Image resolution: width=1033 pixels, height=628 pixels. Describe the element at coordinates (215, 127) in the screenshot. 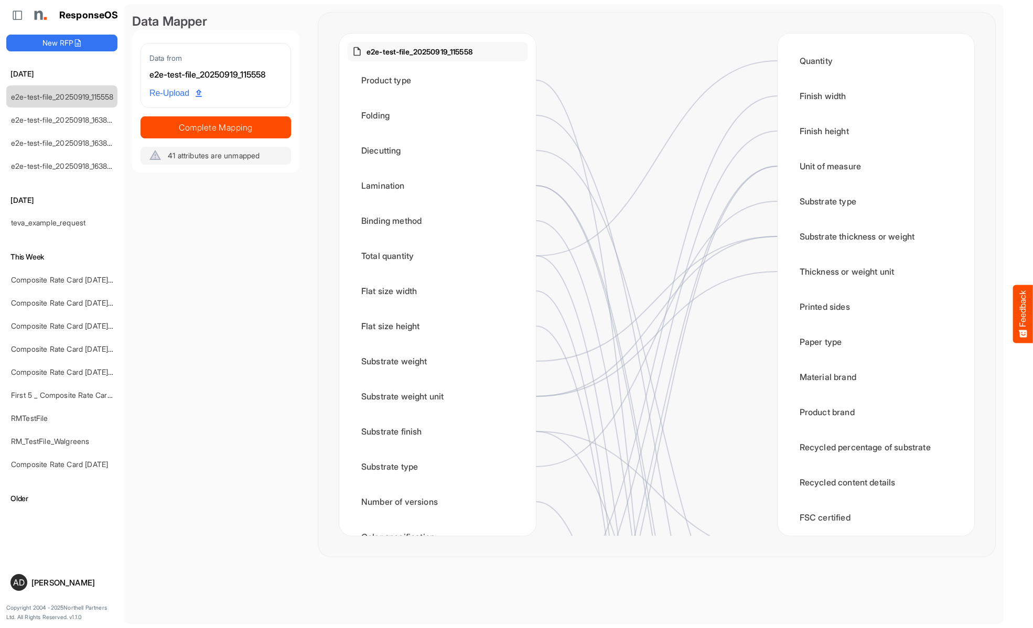

I see `button: Complete Mapping` at that location.